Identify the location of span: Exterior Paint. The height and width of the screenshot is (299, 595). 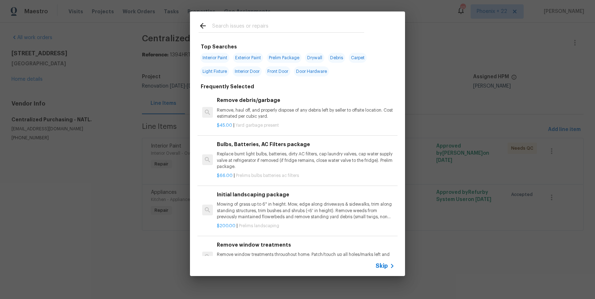
(248, 58).